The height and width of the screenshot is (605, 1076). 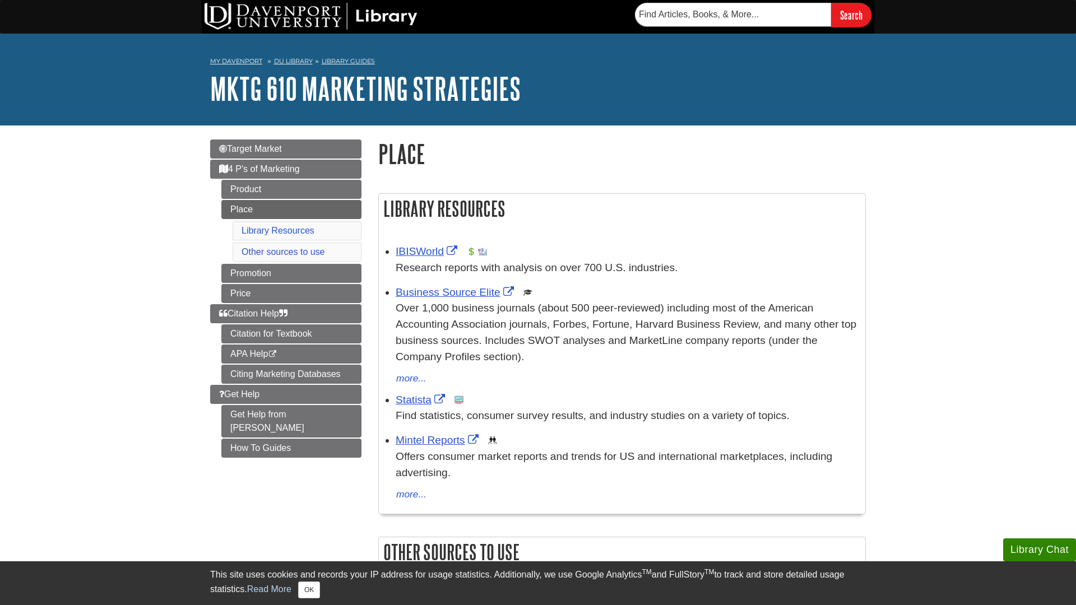 What do you see at coordinates (291, 448) in the screenshot?
I see `a: How To Guides` at bounding box center [291, 448].